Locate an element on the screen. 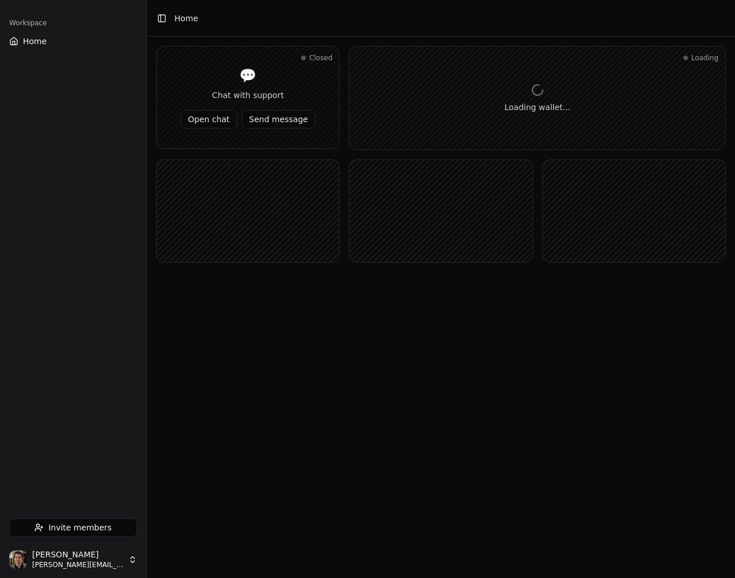 This screenshot has width=735, height=578. button: Send message is located at coordinates (278, 119).